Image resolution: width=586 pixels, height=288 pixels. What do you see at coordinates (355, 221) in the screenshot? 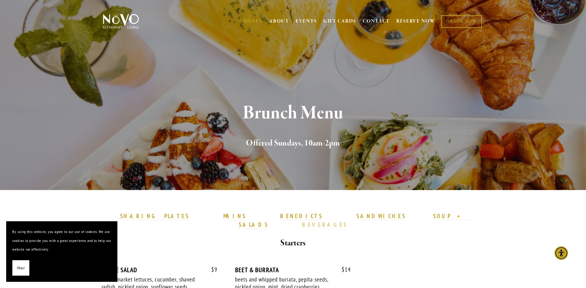
I see `a: SOUP + SALADS` at bounding box center [355, 221].